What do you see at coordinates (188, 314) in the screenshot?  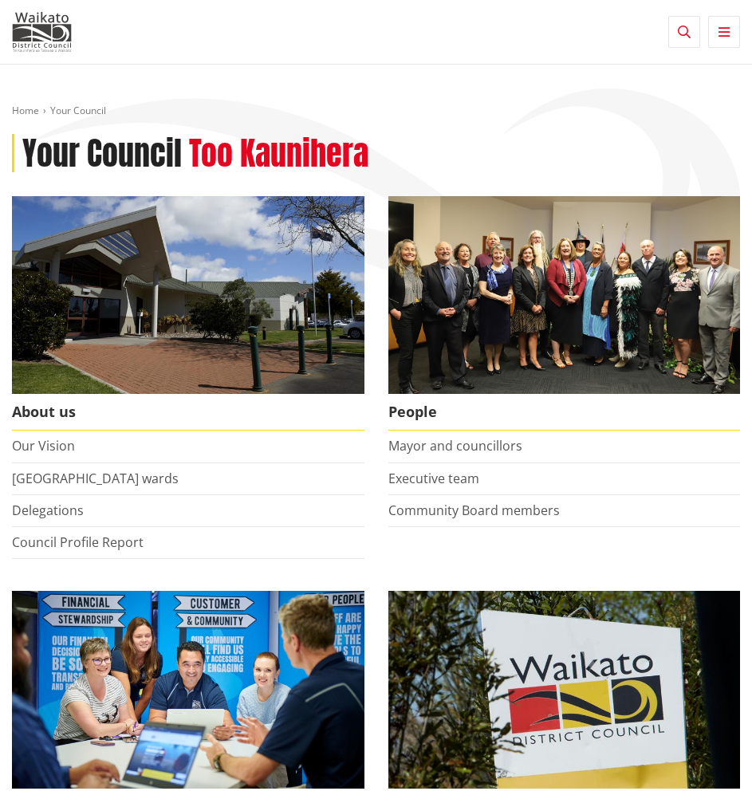 I see `a: WDC Building 0015 About us` at bounding box center [188, 314].